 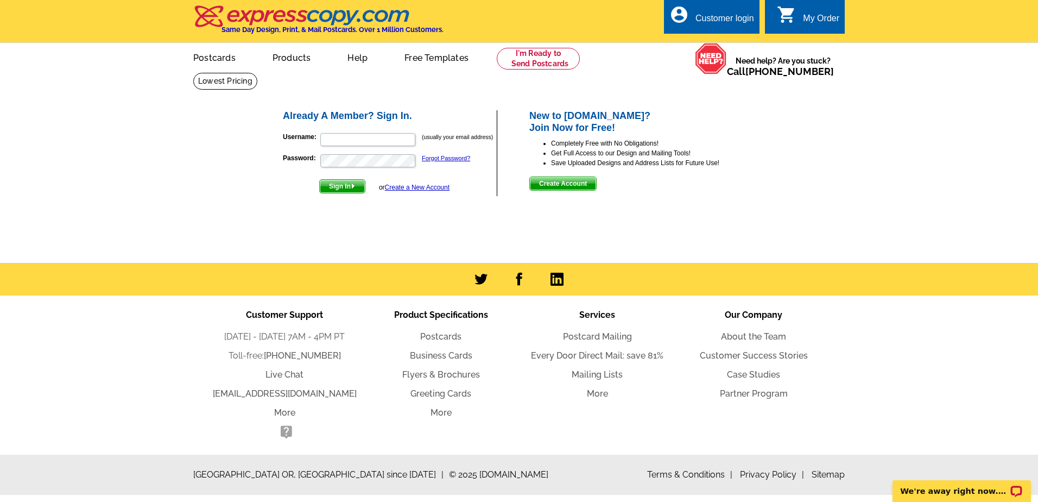 What do you see at coordinates (292, 56) in the screenshot?
I see `a: Products` at bounding box center [292, 56].